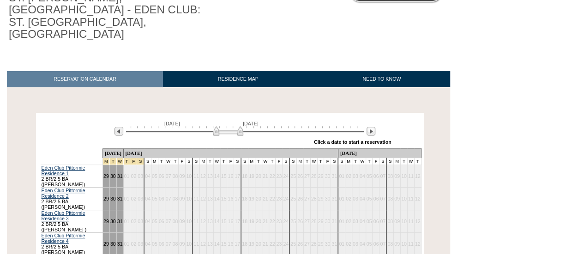 The image size is (584, 254). Describe the element at coordinates (63, 193) in the screenshot. I see `a: Eden Club Pittormie Residence 2` at that location.